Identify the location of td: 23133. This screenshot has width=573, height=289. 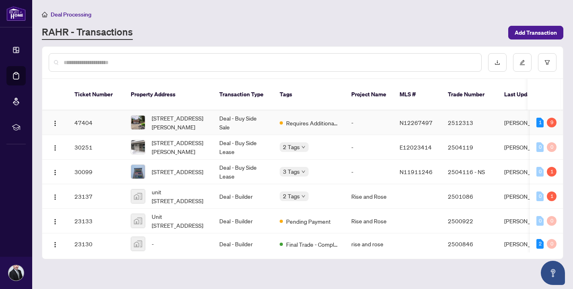
(96, 221).